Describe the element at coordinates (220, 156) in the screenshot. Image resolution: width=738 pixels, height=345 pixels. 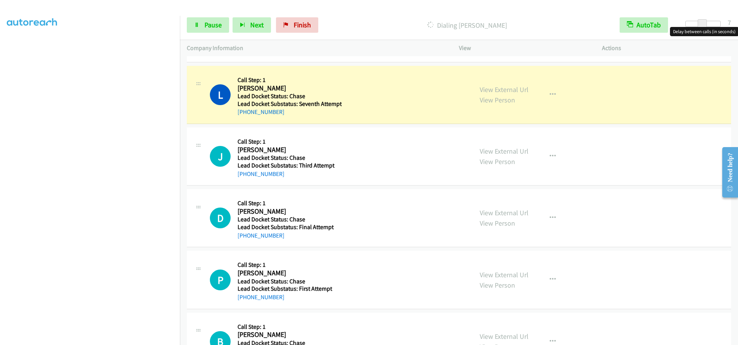
I see `h1: J` at that location.